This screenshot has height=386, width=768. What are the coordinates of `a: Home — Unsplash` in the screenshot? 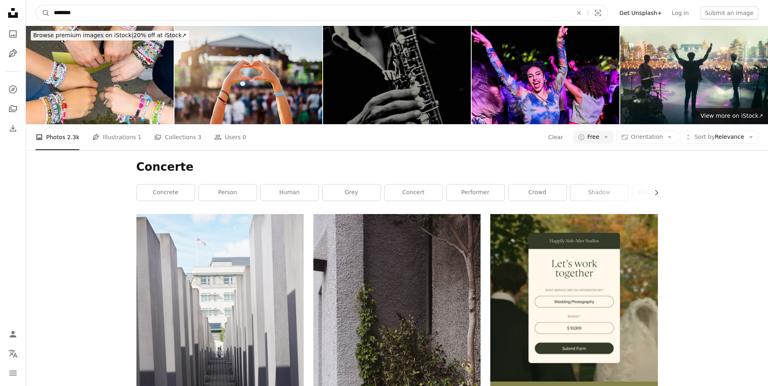 It's located at (13, 14).